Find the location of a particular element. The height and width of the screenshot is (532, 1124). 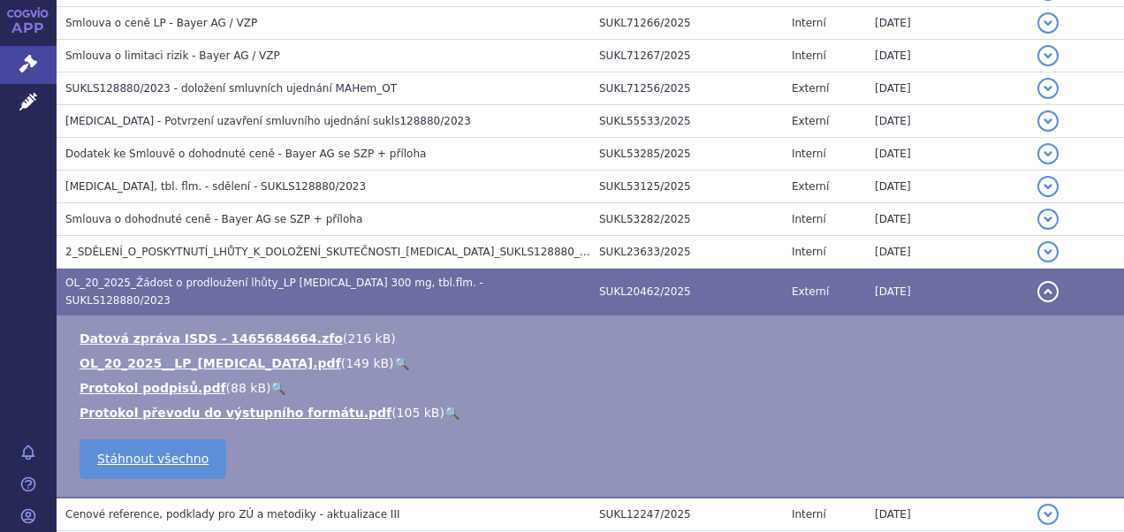

td: SUKL53285/2025 is located at coordinates (687, 154).